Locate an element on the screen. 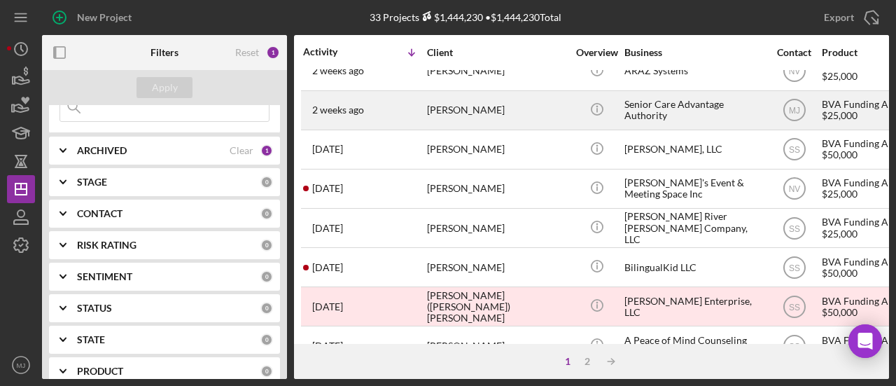 The image size is (896, 386). div: 2 is located at coordinates (587, 361).